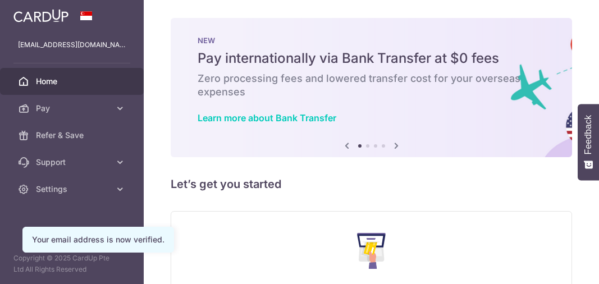  I want to click on span: Refer & Save, so click(73, 135).